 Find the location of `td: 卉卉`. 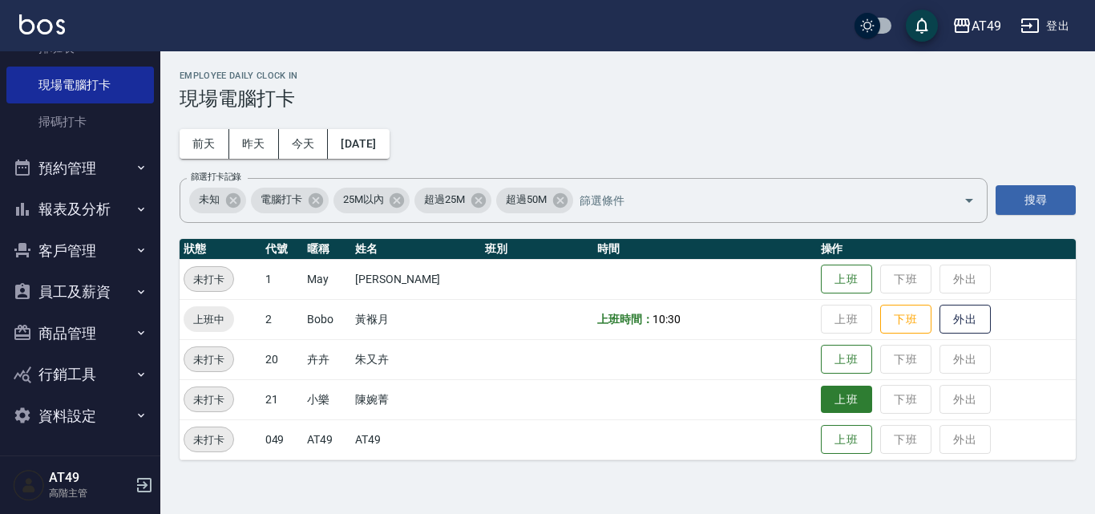

td: 卉卉 is located at coordinates (327, 359).